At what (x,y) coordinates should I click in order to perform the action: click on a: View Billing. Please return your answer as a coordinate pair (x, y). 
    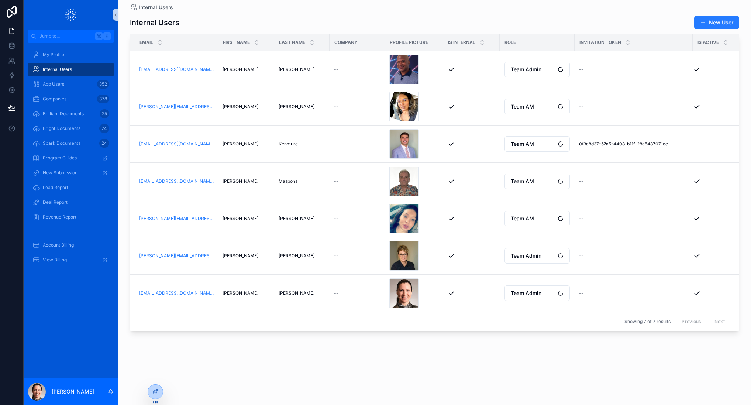
    Looking at the image, I should click on (71, 260).